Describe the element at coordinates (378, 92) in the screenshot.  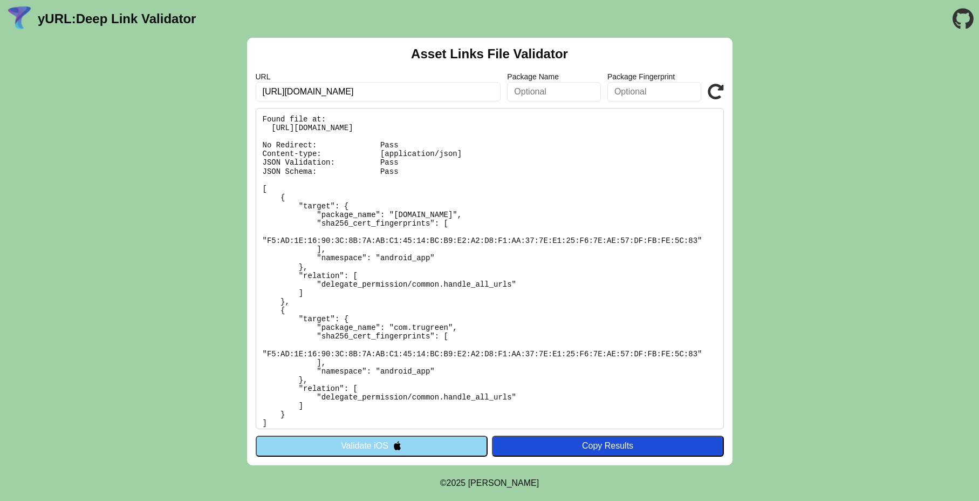
I see `input: Required` at that location.